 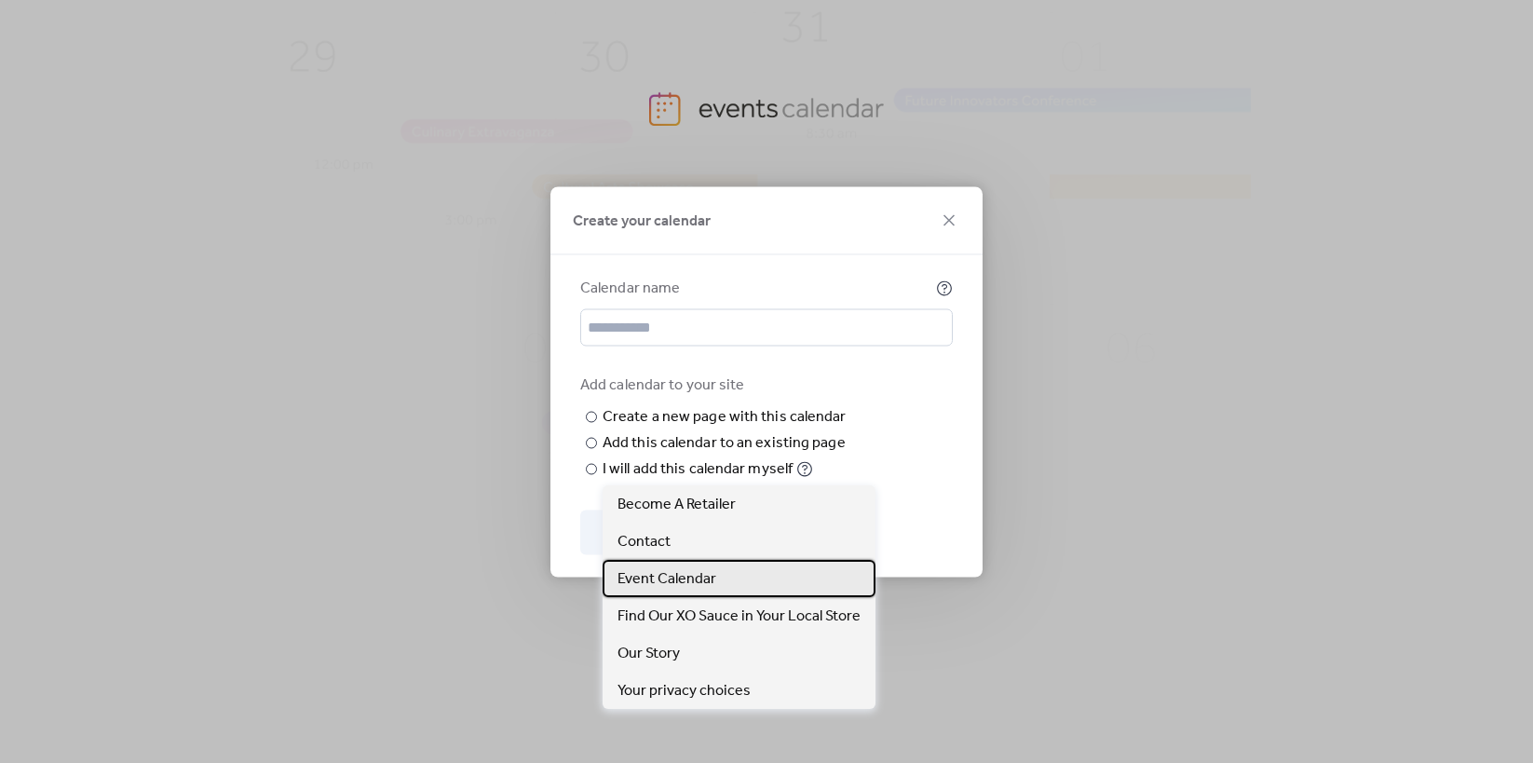 I want to click on span: Create your calendar, so click(x=642, y=221).